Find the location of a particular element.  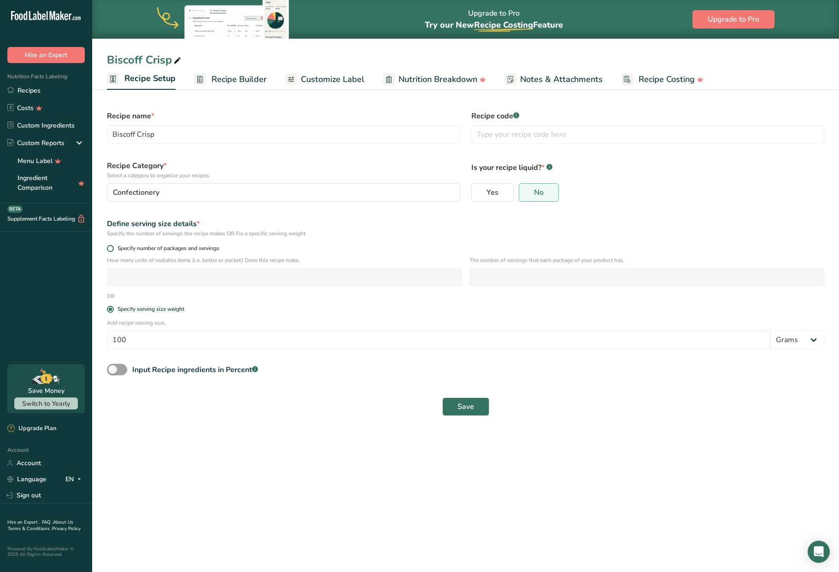

div: Specify serving size weight is located at coordinates (151, 309).